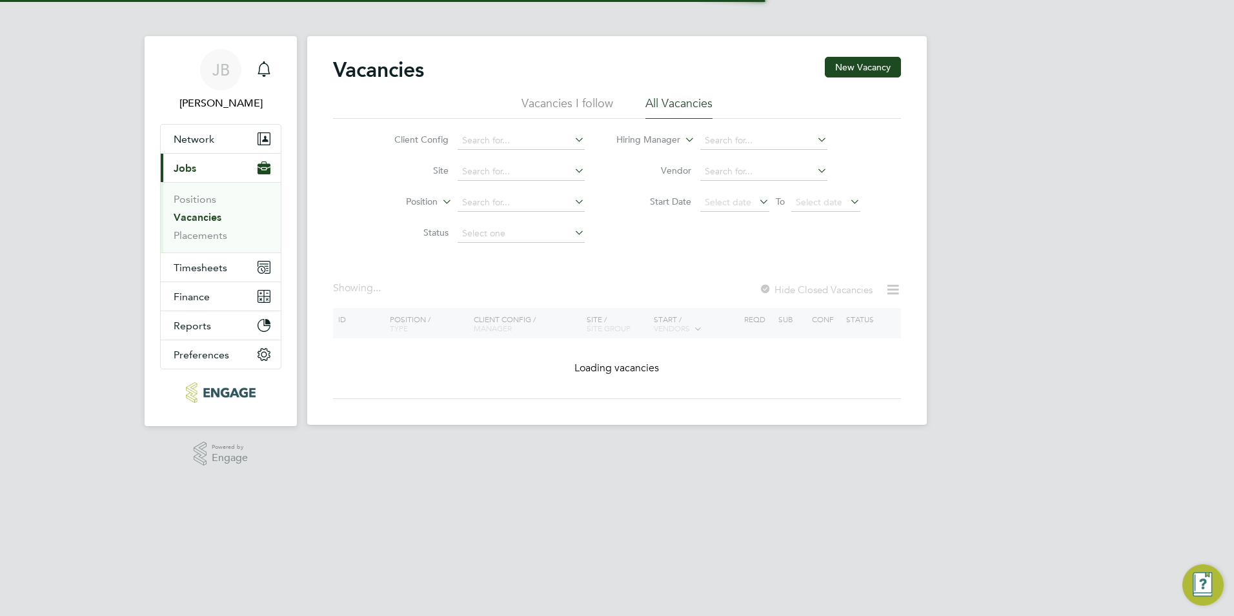 The height and width of the screenshot is (616, 1234). What do you see at coordinates (358, 288) in the screenshot?
I see `div: Showing` at bounding box center [358, 288].